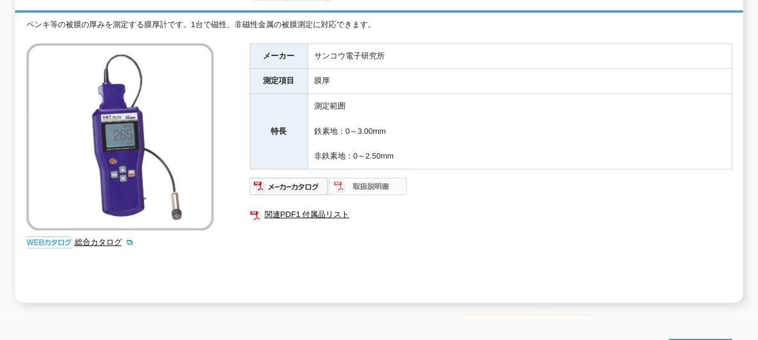  Describe the element at coordinates (279, 131) in the screenshot. I see `th: 特長` at that location.